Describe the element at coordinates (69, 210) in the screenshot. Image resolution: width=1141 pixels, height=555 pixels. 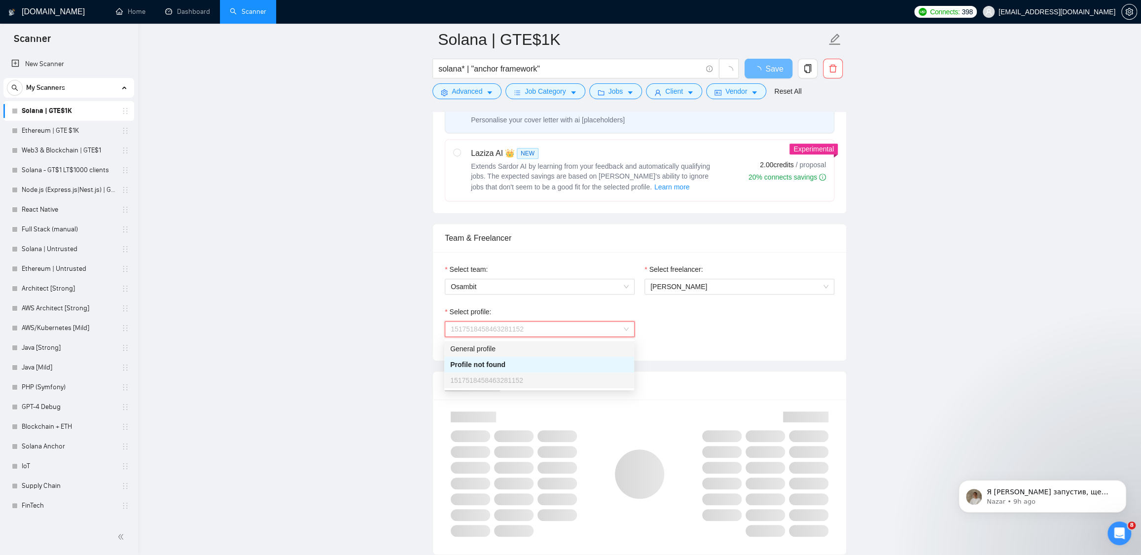
I see `a: React Native` at that location.